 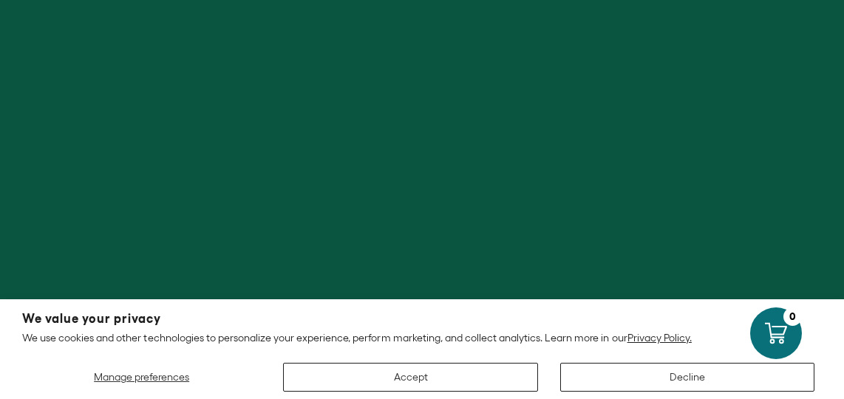 What do you see at coordinates (659, 338) in the screenshot?
I see `a: Privacy Policy.` at bounding box center [659, 338].